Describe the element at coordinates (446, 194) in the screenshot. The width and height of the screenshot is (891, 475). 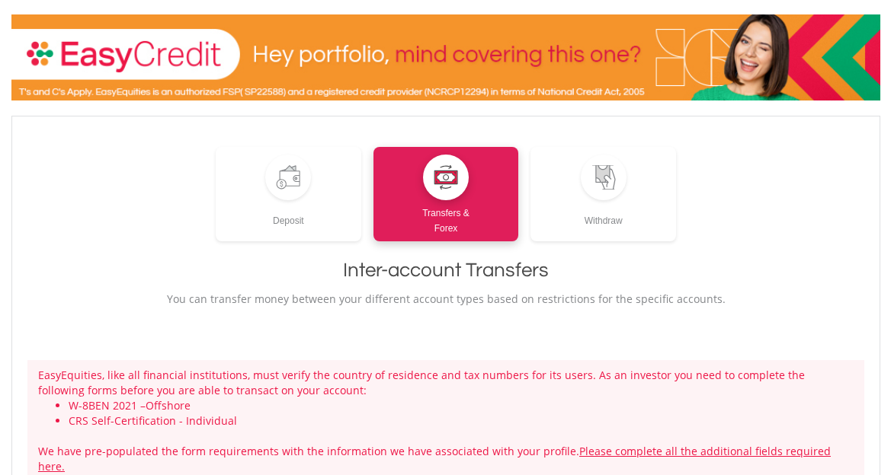
I see `a: Transfers &Forex` at that location.